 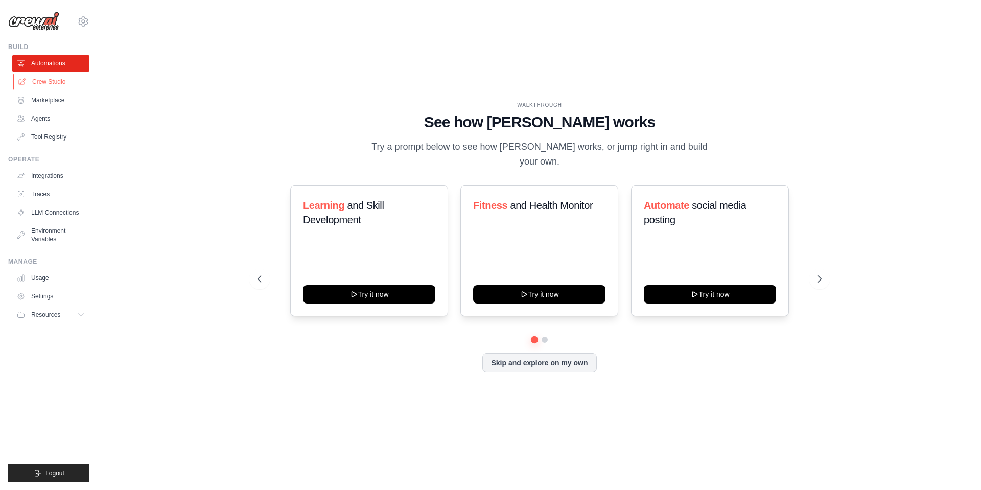 What do you see at coordinates (51, 176) in the screenshot?
I see `a: Integrations` at bounding box center [51, 176].